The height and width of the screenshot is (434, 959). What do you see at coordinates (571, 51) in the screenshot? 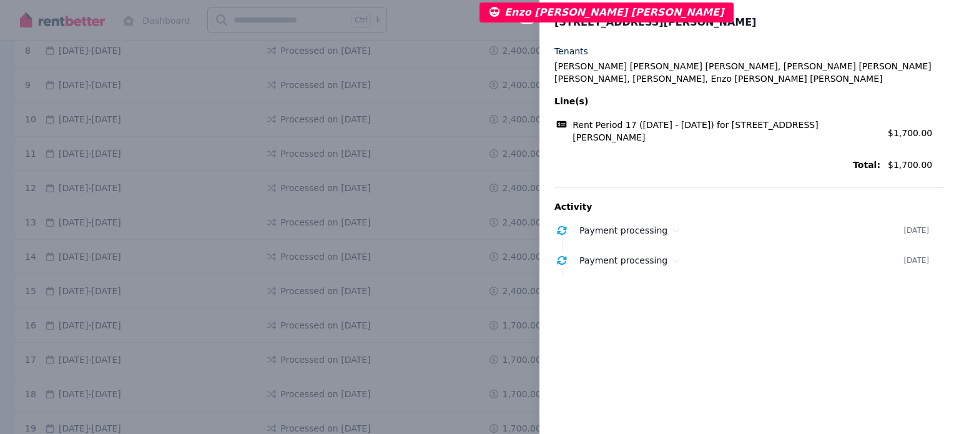
I see `label: Tenants` at bounding box center [571, 51].